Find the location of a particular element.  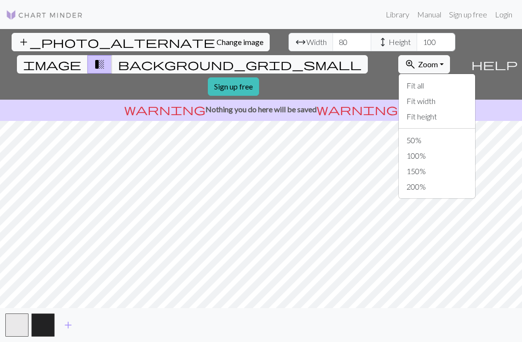

a: Library is located at coordinates (397, 14).